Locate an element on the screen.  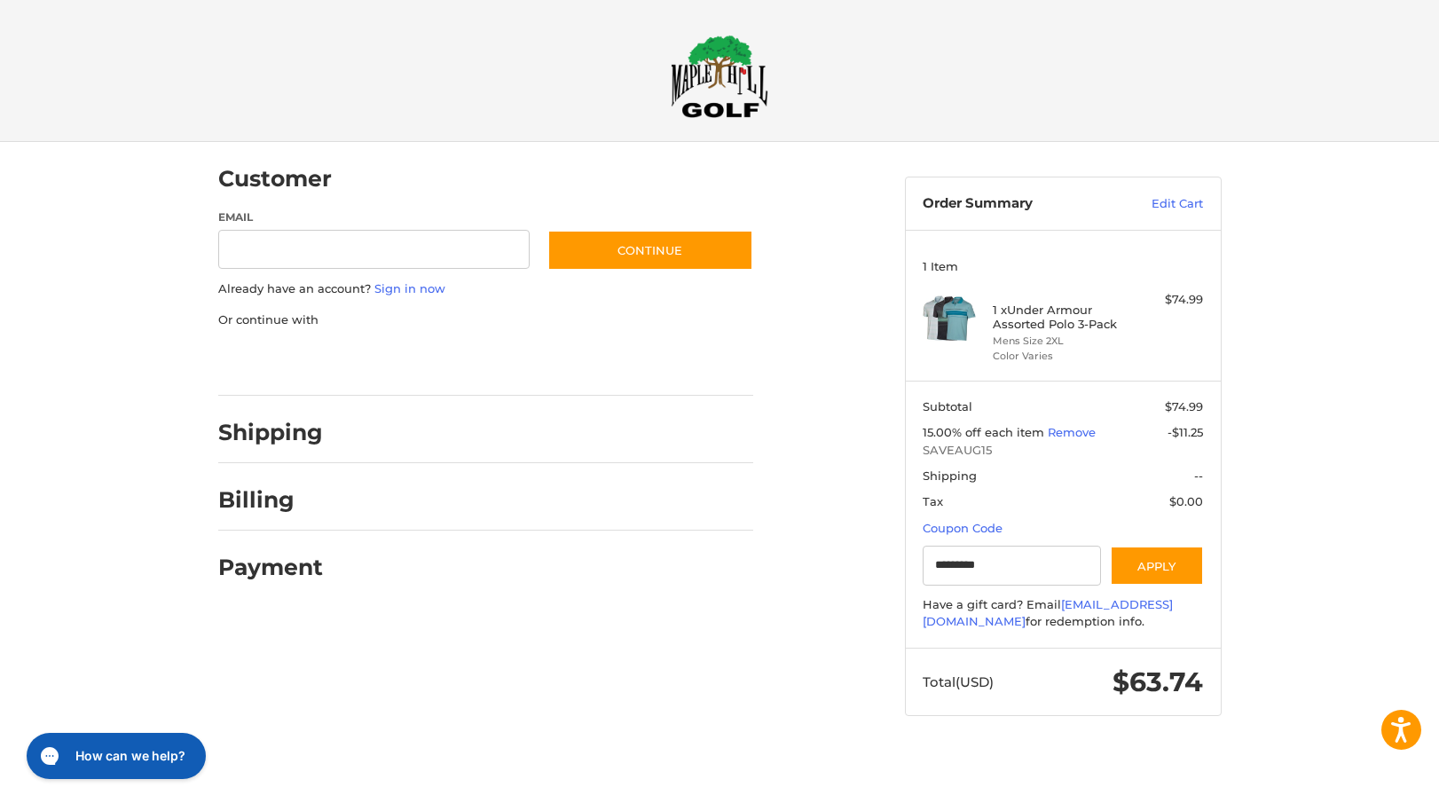
div: $74.99 is located at coordinates (1168, 300).